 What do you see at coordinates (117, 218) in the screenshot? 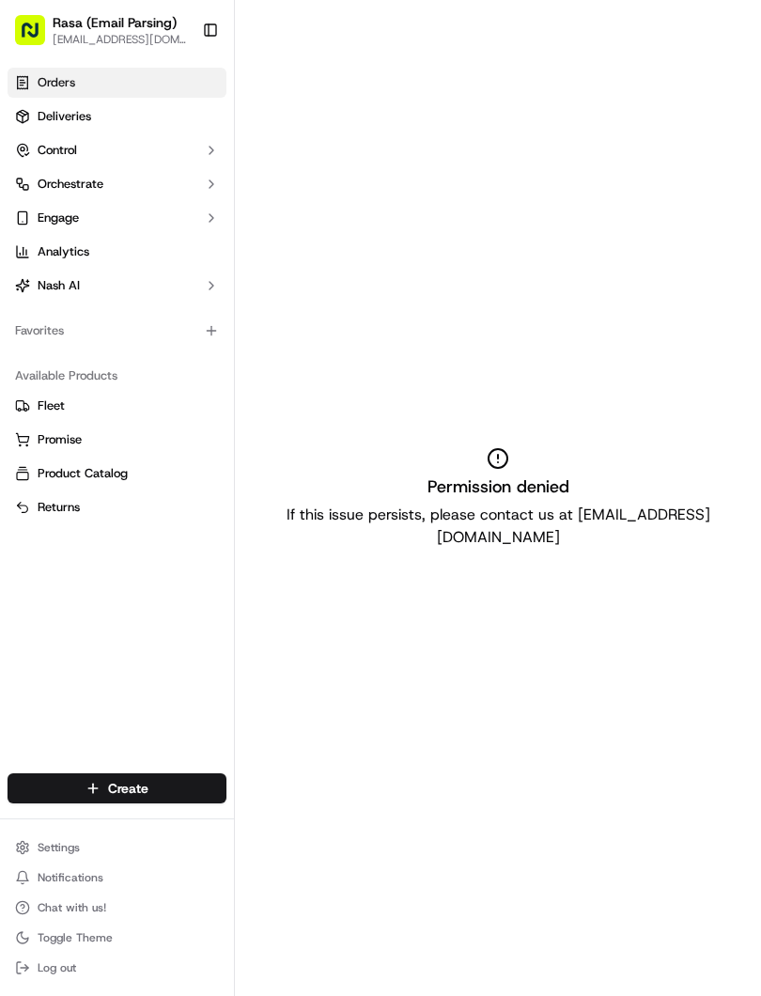
I see `button: Engage` at bounding box center [117, 218].